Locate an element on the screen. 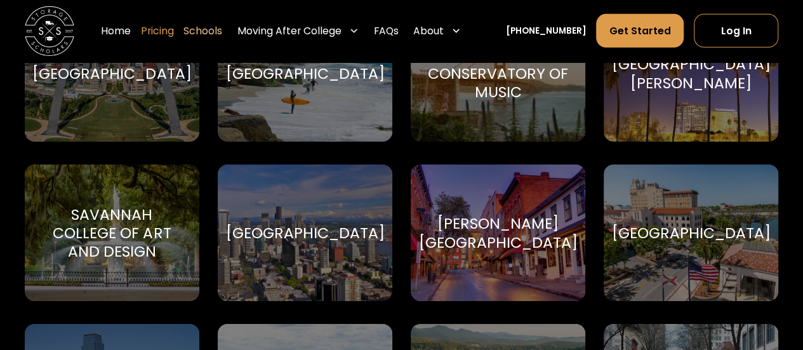 Image resolution: width=803 pixels, height=350 pixels. a: home is located at coordinates (49, 31).